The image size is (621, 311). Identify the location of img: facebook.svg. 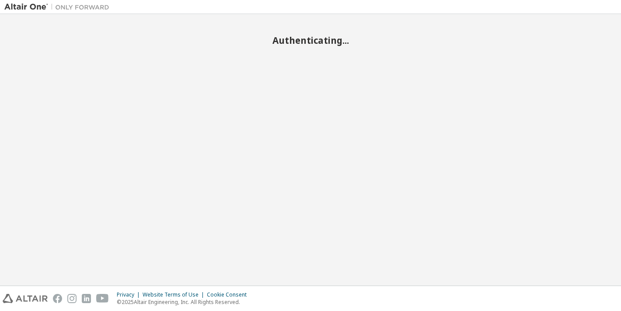
(57, 298).